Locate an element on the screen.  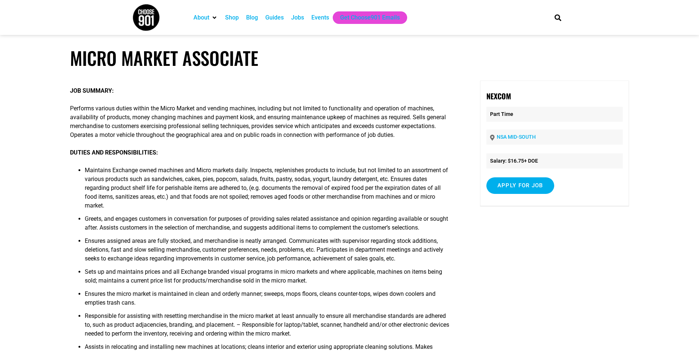
div: Guides is located at coordinates (274, 18).